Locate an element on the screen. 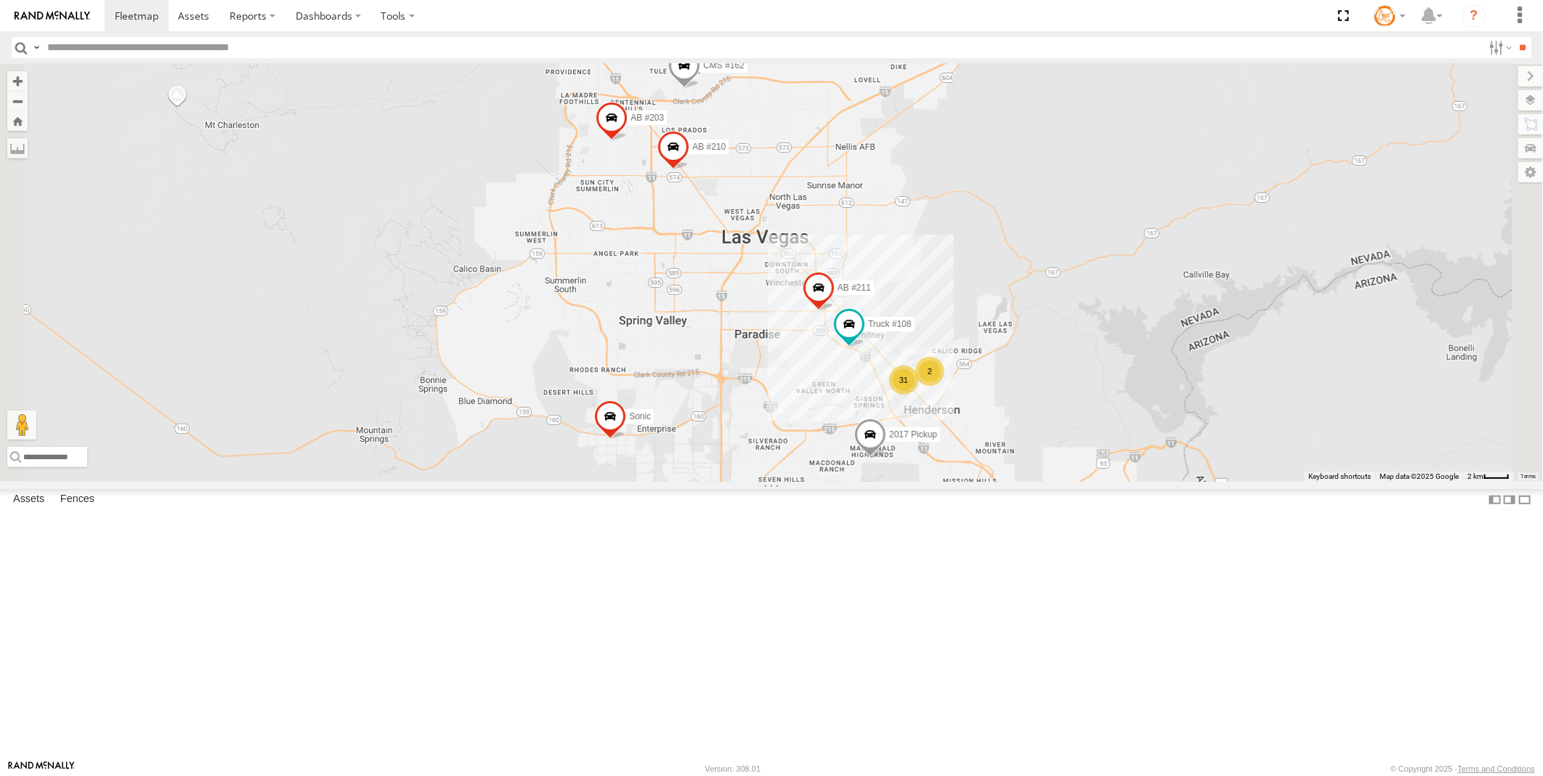 The image size is (1543, 776). label: Dock Summary Table to the Right is located at coordinates (1509, 499).